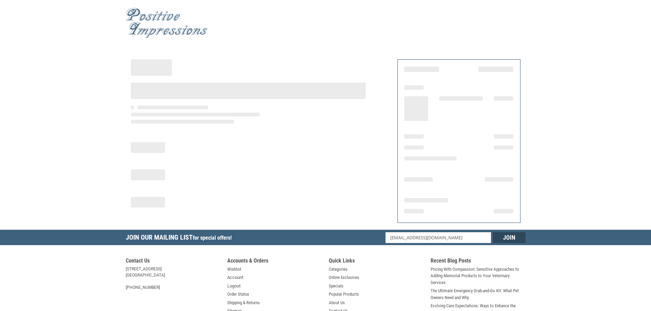  Describe the element at coordinates (212, 238) in the screenshot. I see `span: for special offers!` at that location.